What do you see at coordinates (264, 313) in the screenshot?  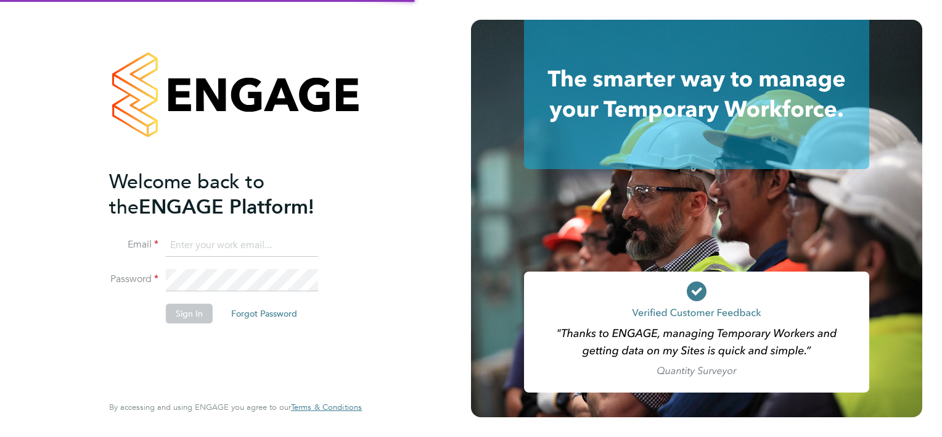 I see `button: Forgot Password` at bounding box center [264, 313].